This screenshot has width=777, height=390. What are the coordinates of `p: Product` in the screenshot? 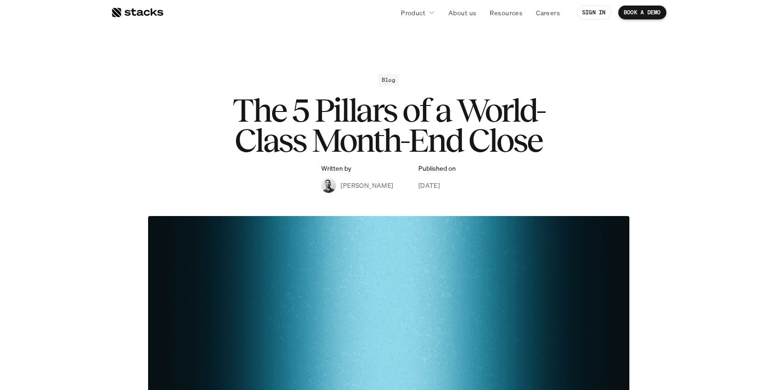 It's located at (413, 12).